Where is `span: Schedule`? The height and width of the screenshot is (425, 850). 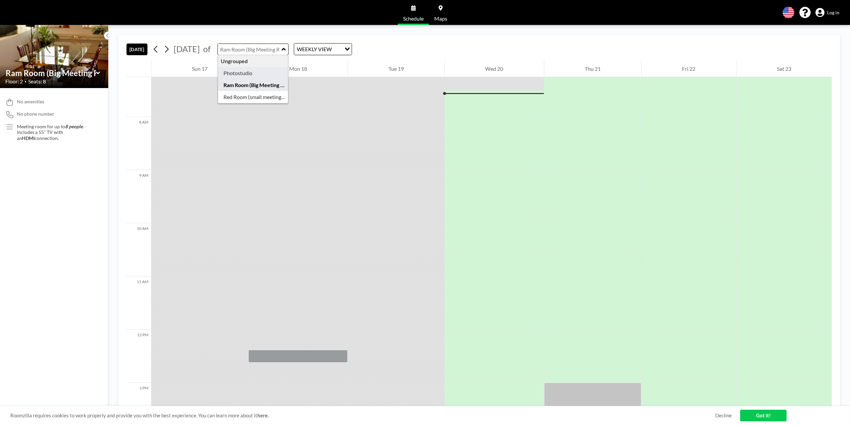
span: Schedule is located at coordinates (413, 19).